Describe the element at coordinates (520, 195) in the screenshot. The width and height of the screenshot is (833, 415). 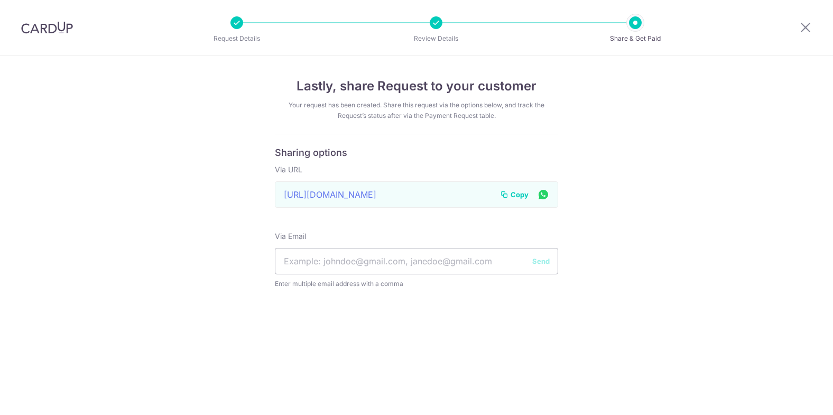
I see `span: Copy` at that location.